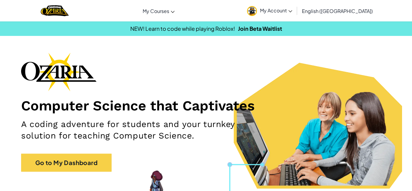  What do you see at coordinates (183, 28) in the screenshot?
I see `span: NEW! Learn to code while playing Roblox!` at bounding box center [183, 28].